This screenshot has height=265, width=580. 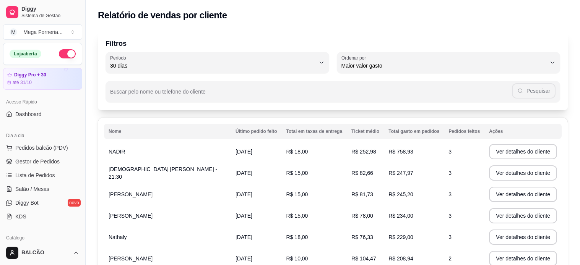 What do you see at coordinates (401, 152) in the screenshot?
I see `span: R$ 758,93` at bounding box center [401, 152].